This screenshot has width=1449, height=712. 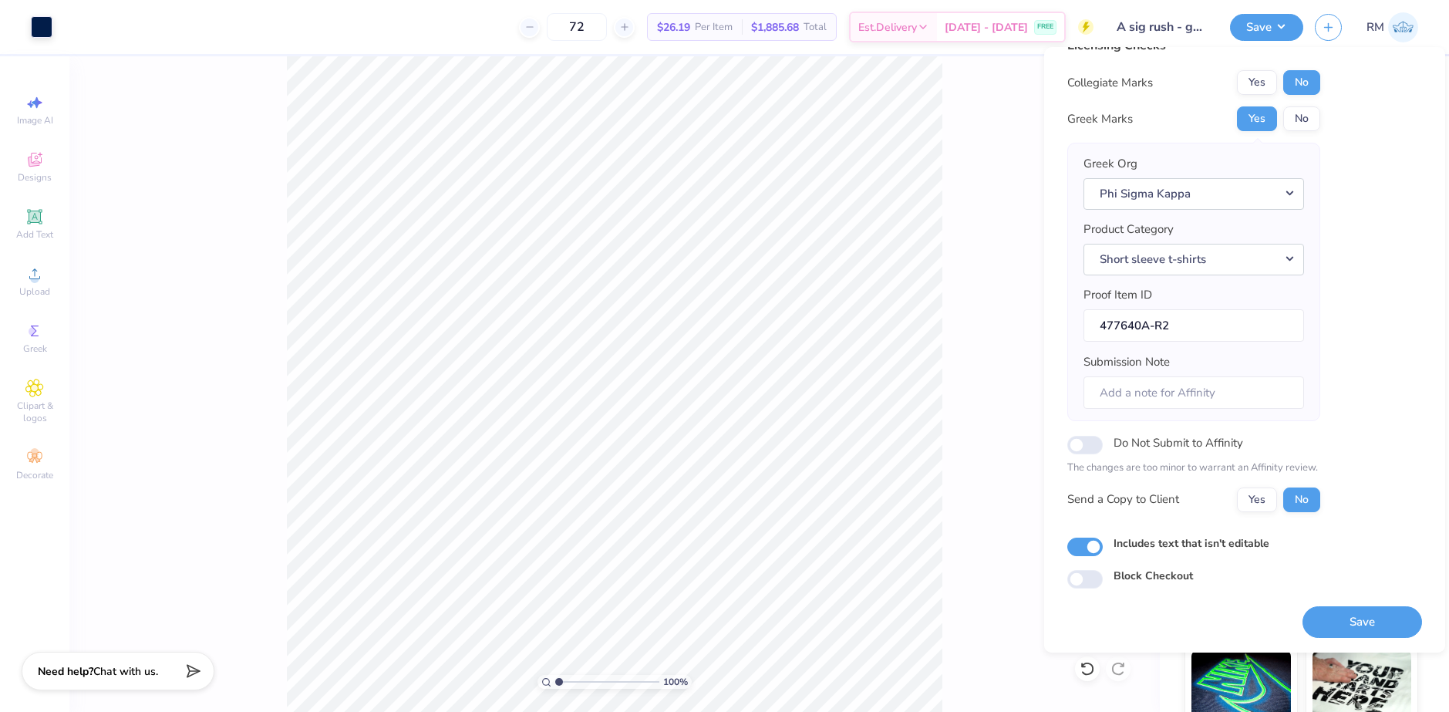 I want to click on input: Untitled Design, so click(x=1161, y=27).